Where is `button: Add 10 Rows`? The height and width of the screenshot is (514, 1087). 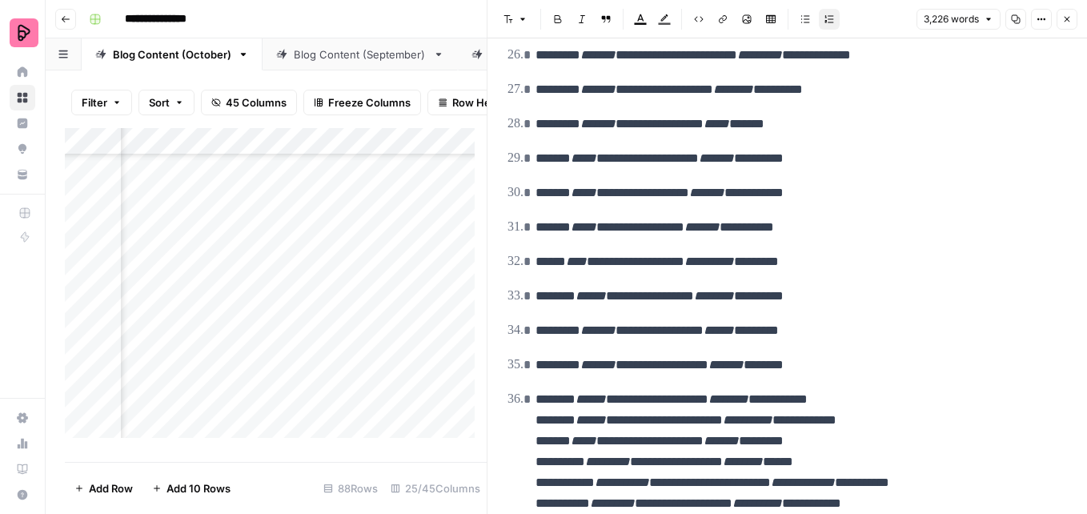 button: Add 10 Rows is located at coordinates (191, 488).